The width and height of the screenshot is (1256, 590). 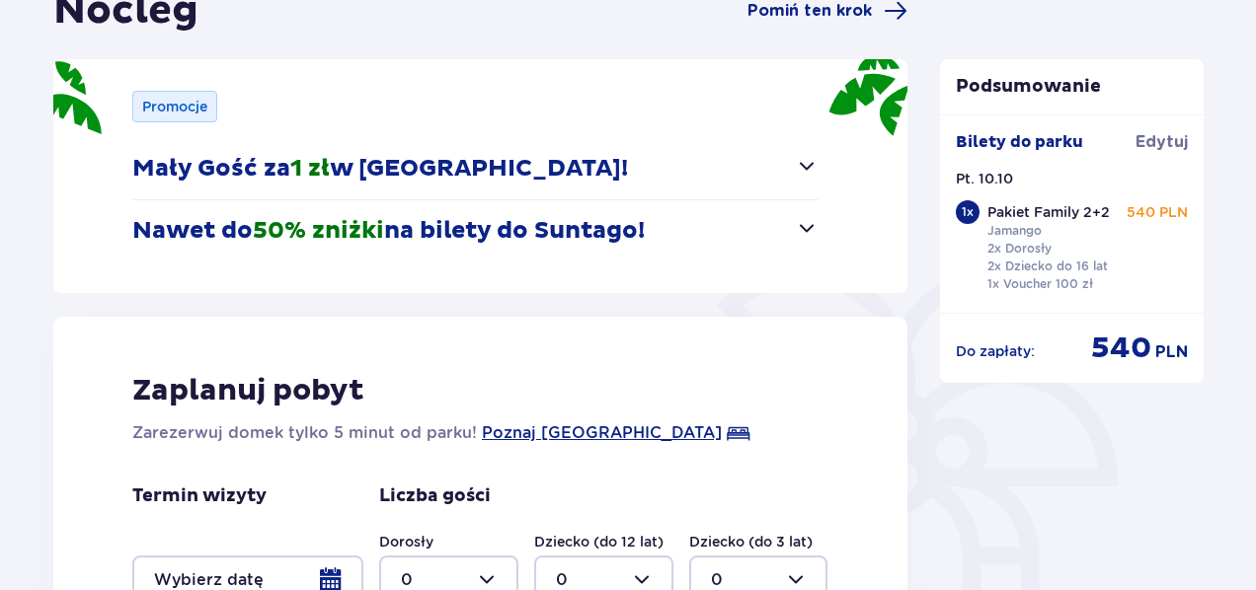 I want to click on p: Promocje, so click(x=175, y=107).